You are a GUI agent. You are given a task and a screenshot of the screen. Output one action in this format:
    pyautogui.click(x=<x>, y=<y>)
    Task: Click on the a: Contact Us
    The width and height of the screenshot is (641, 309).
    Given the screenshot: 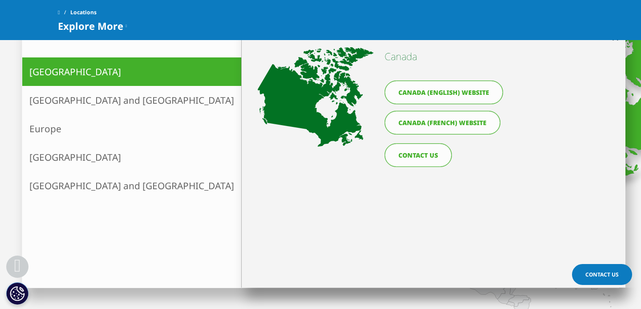 What is the action you would take?
    pyautogui.click(x=602, y=274)
    